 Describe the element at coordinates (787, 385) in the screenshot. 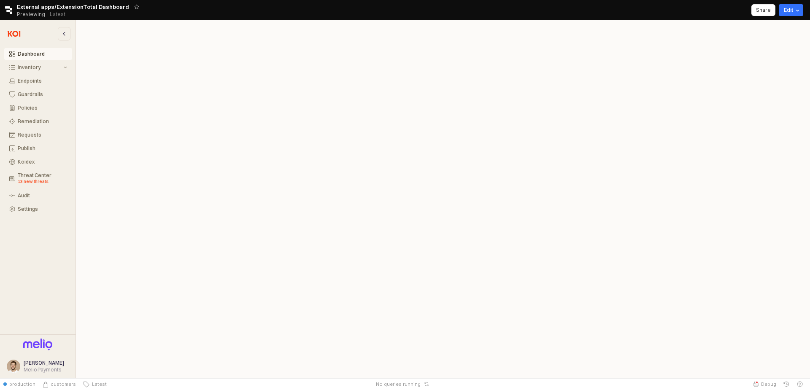

I see `button: History` at that location.